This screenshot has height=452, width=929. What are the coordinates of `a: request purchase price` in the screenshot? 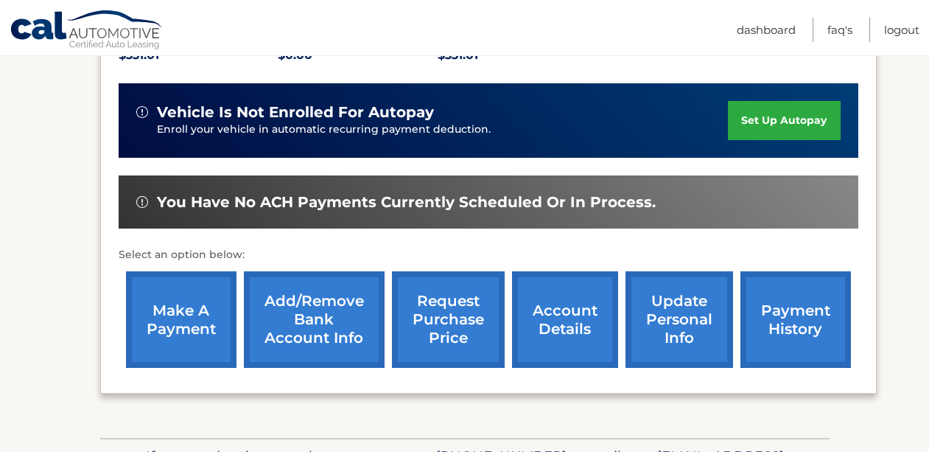 It's located at (448, 319).